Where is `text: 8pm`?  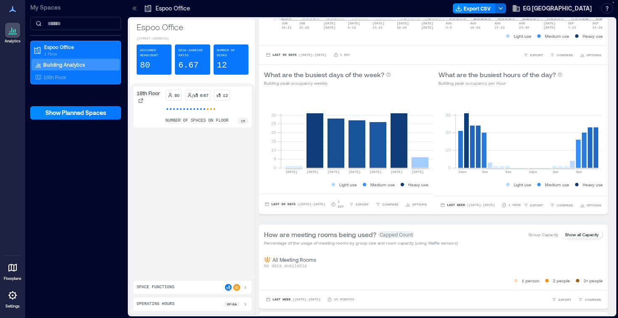
text: 8pm is located at coordinates (579, 172).